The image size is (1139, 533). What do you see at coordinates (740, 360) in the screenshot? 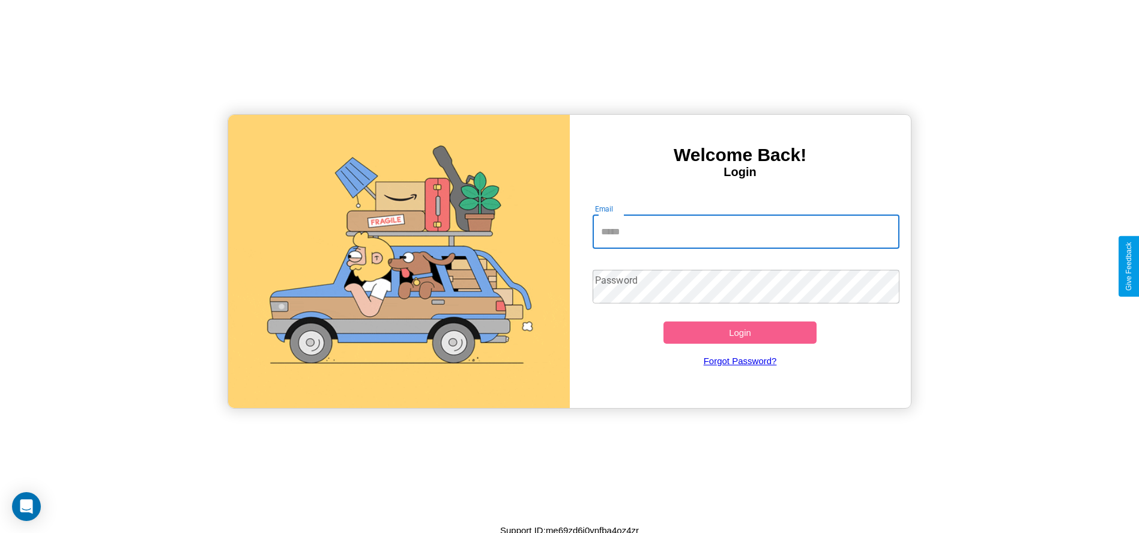
I see `a: Forgot Password?` at bounding box center [740, 360].